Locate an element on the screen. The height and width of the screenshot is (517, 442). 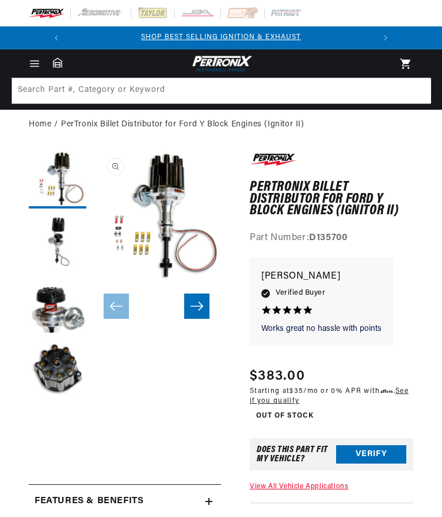
span: $35 is located at coordinates (296, 392).